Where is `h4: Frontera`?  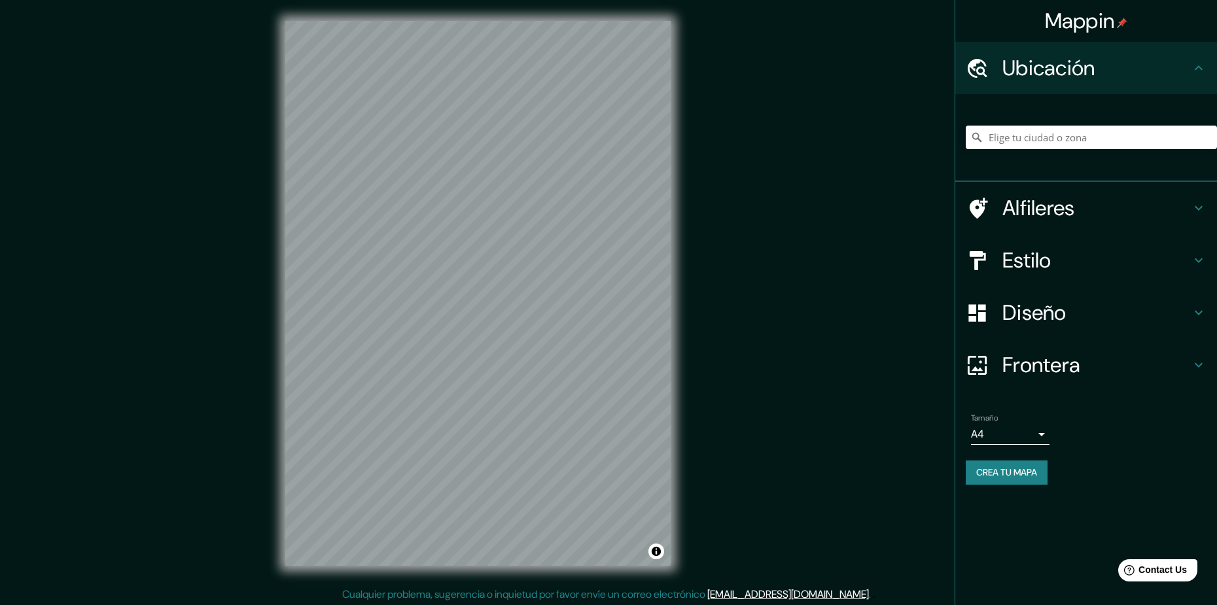
h4: Frontera is located at coordinates (1097, 365).